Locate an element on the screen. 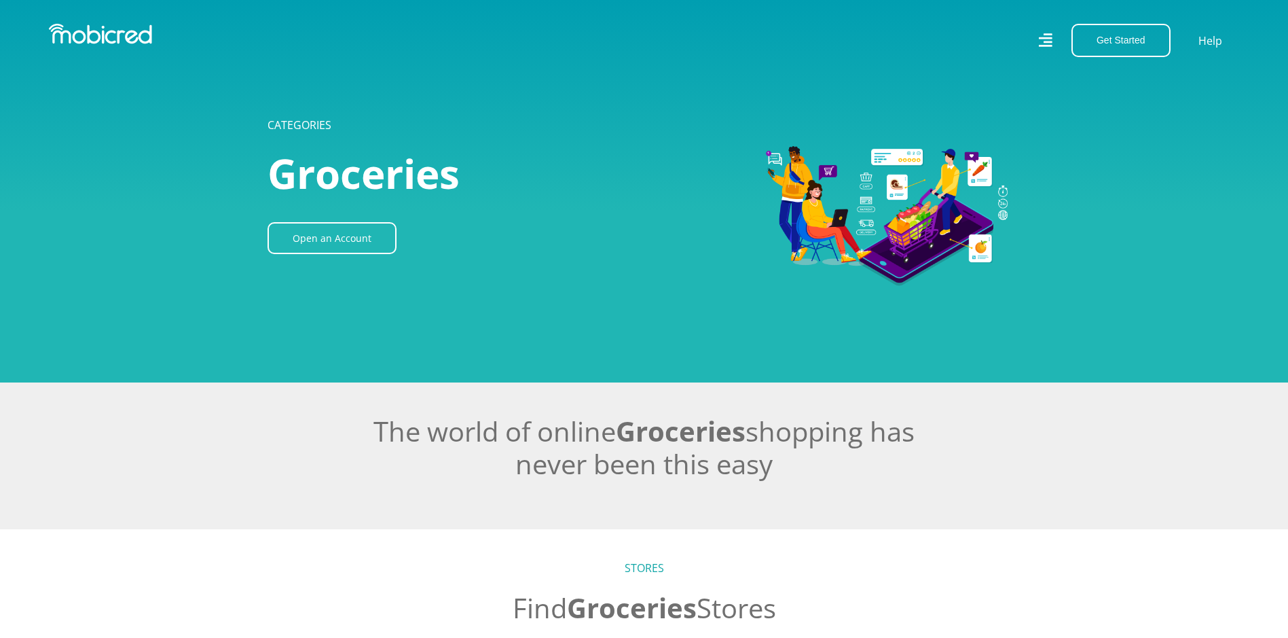 Image resolution: width=1288 pixels, height=638 pixels. img: Mobicred is located at coordinates (101, 34).